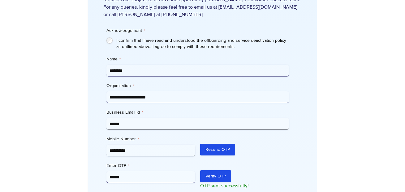  I want to click on label: Business Email id, so click(198, 112).